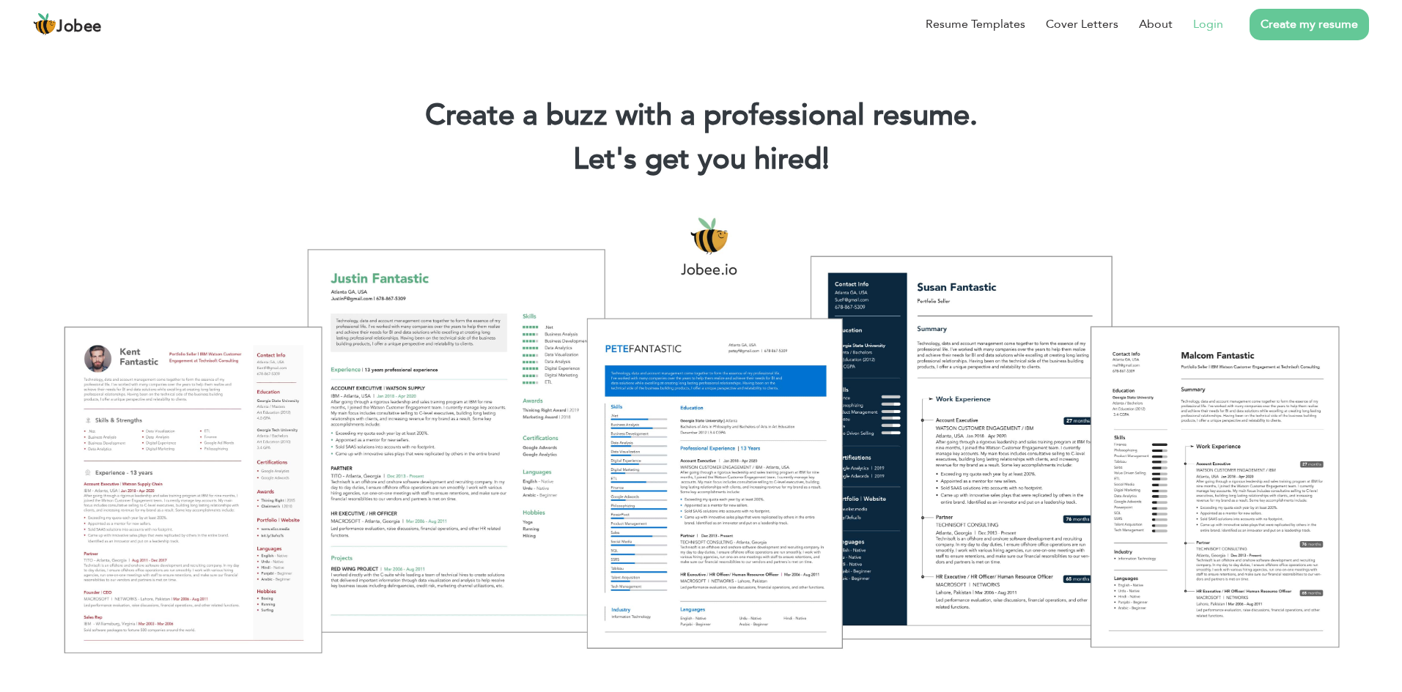 The width and height of the screenshot is (1402, 692). I want to click on a: Login, so click(1208, 24).